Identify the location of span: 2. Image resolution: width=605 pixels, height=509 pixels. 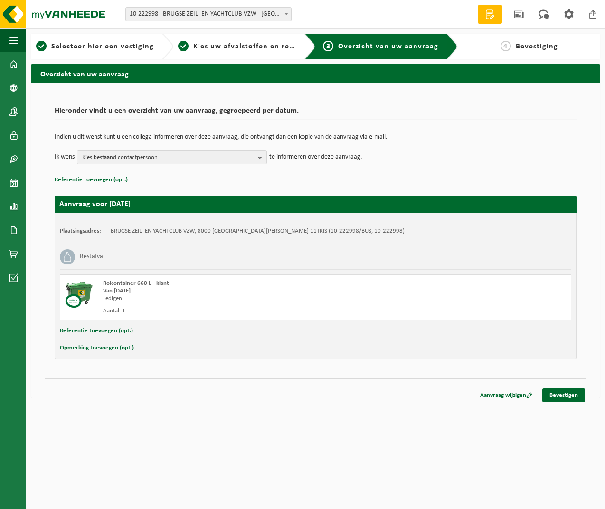
(183, 46).